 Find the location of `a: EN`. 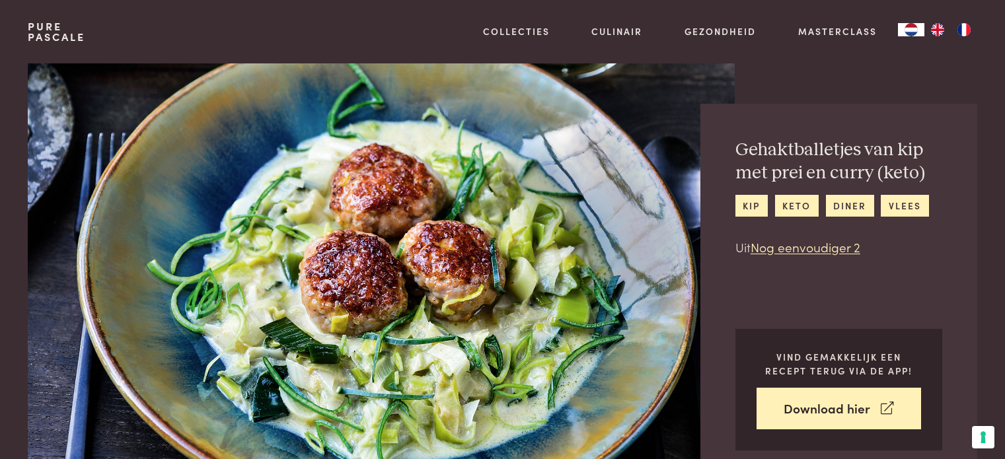

a: EN is located at coordinates (938, 30).